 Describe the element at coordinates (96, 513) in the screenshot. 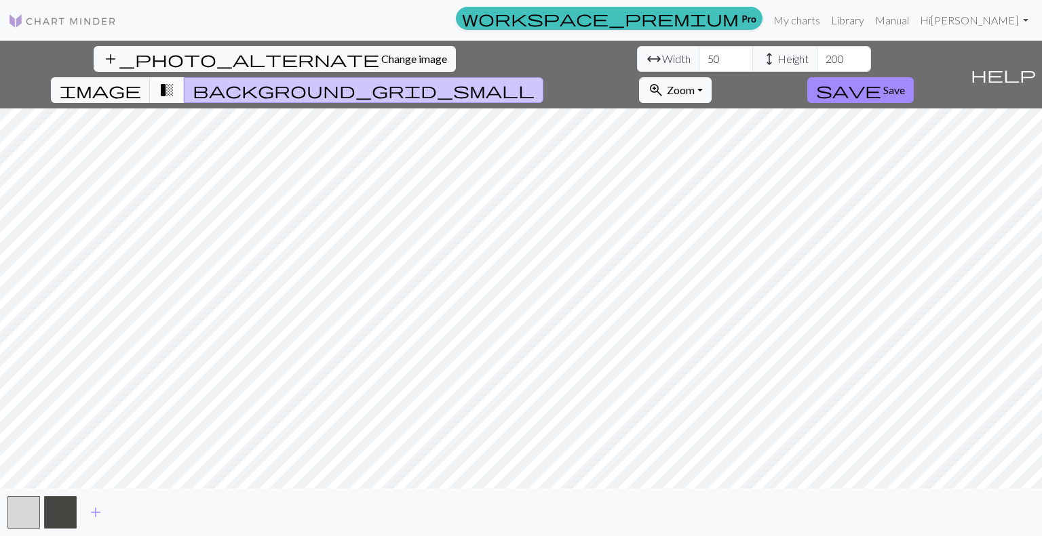

I see `button: Add color` at that location.